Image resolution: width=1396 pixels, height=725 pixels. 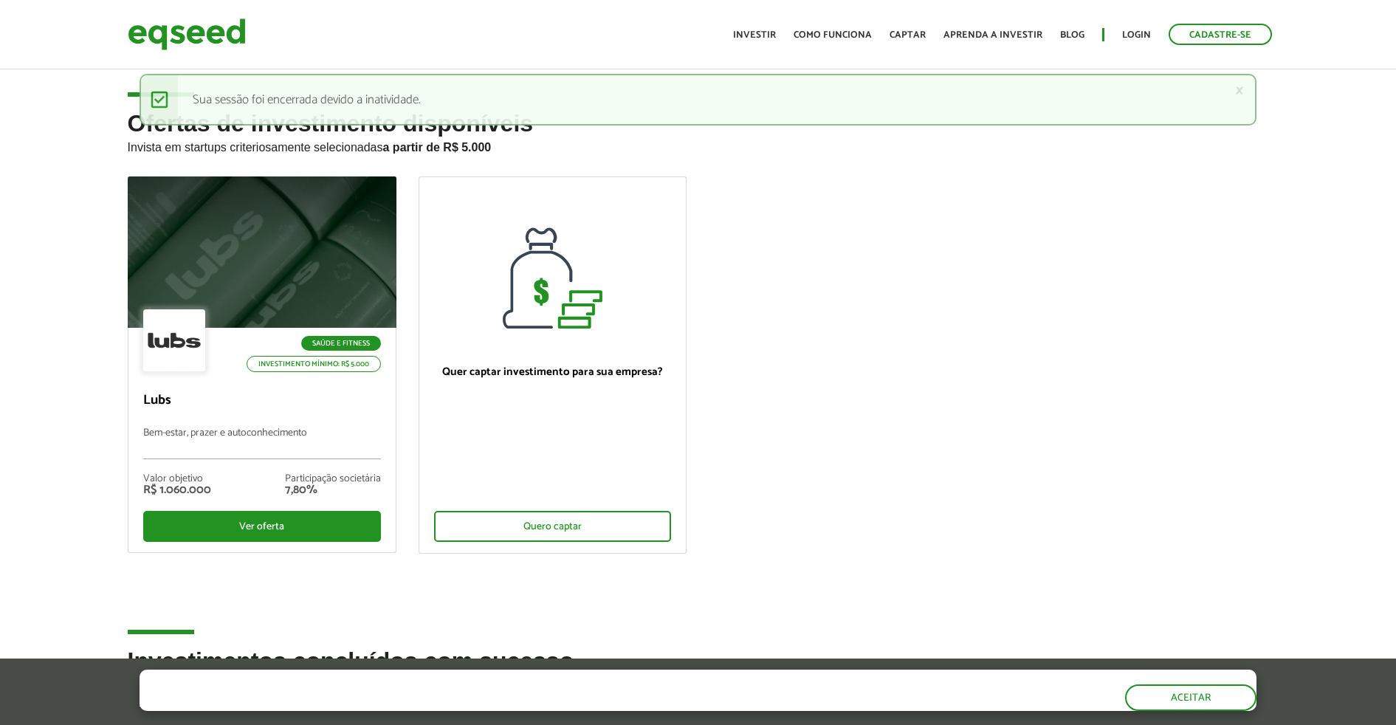 I want to click on p: Bem-estar, prazer e autoconhecimento, so click(x=262, y=443).